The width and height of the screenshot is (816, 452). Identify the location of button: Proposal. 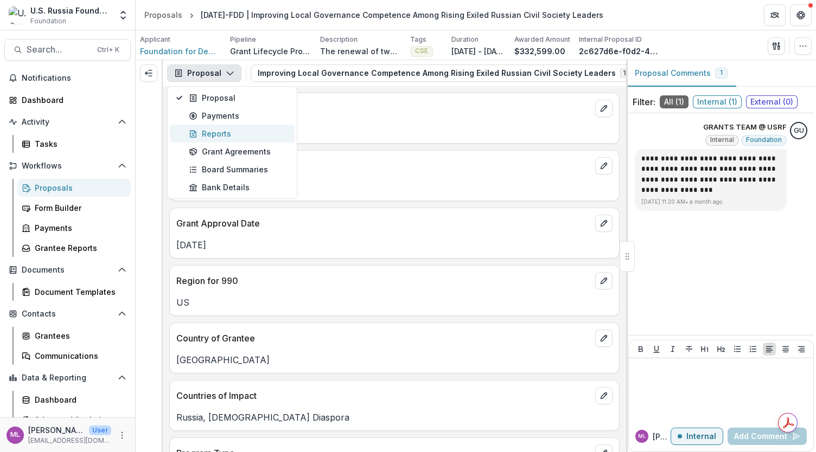
(204, 73).